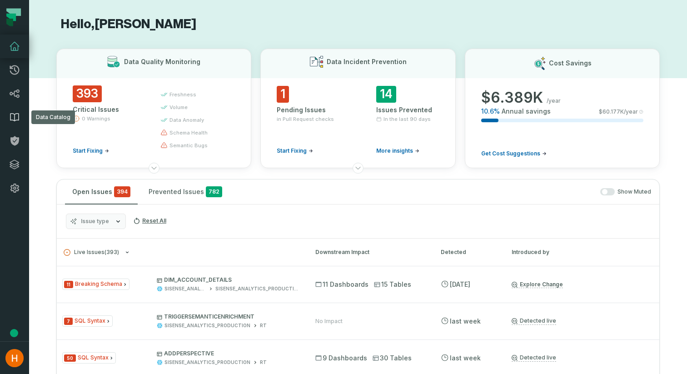 This screenshot has height=374, width=687. Describe the element at coordinates (122, 192) in the screenshot. I see `span: critical issues and errors combined` at that location.